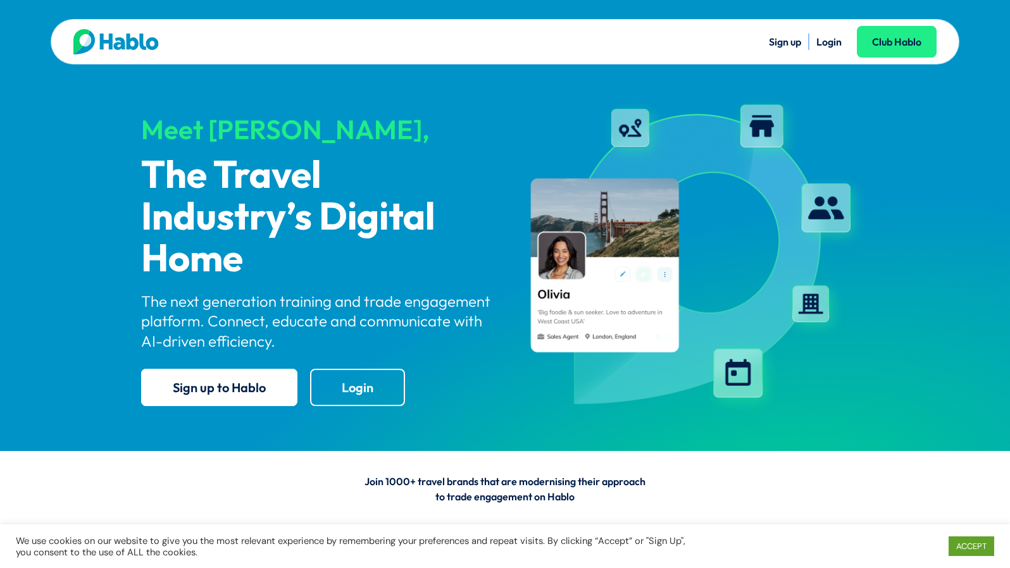 The width and height of the screenshot is (1010, 568). What do you see at coordinates (972, 546) in the screenshot?
I see `a: ACCEPT` at bounding box center [972, 546].